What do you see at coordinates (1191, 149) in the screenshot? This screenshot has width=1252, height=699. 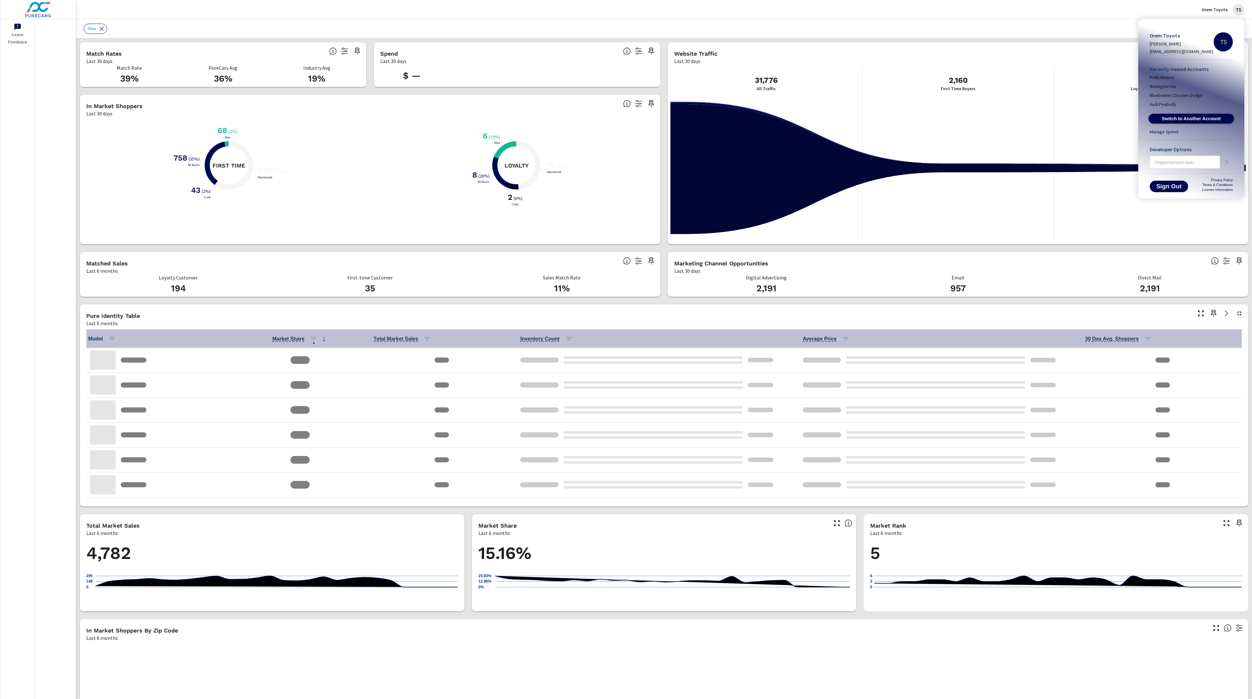 I see `p: Developer Options` at bounding box center [1191, 149].